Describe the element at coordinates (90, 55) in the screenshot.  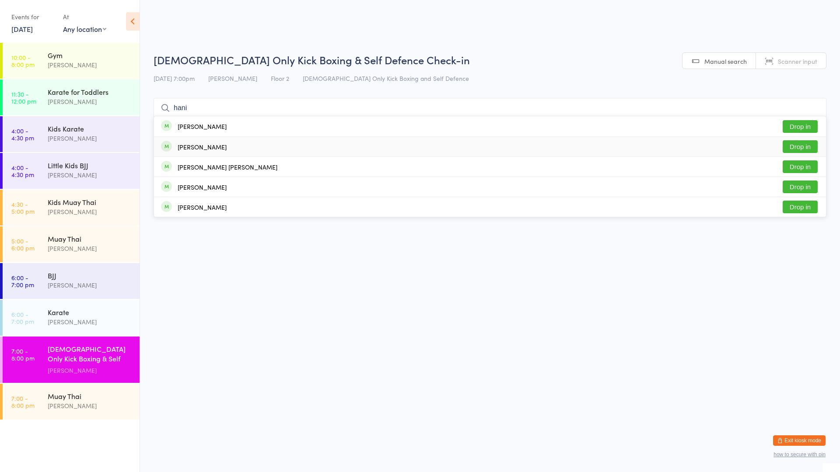
I see `div: Gym` at that location.